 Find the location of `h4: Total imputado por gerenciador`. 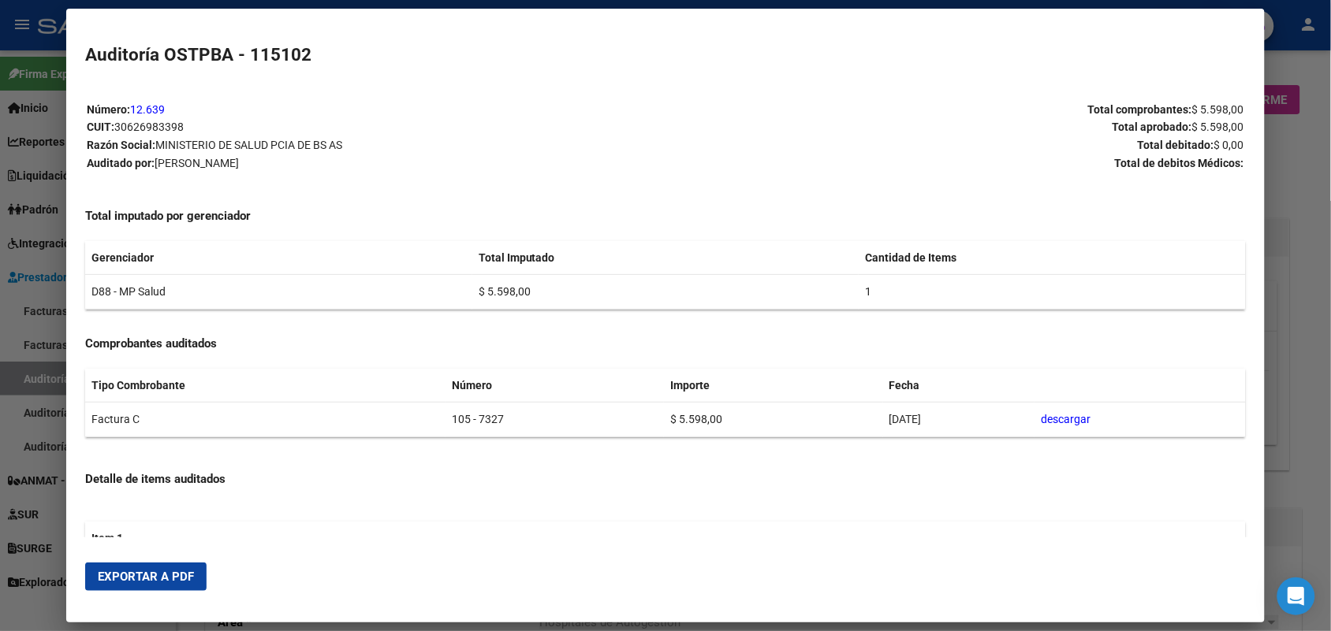

h4: Total imputado por gerenciador is located at coordinates (665, 216).